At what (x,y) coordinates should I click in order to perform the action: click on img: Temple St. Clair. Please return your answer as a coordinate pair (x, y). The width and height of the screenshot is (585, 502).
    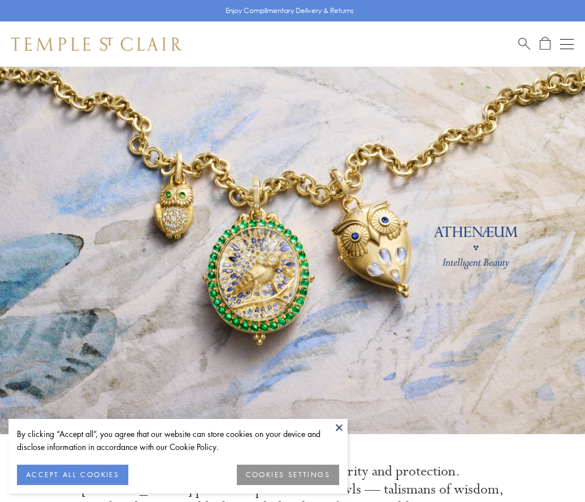
    Looking at the image, I should click on (97, 44).